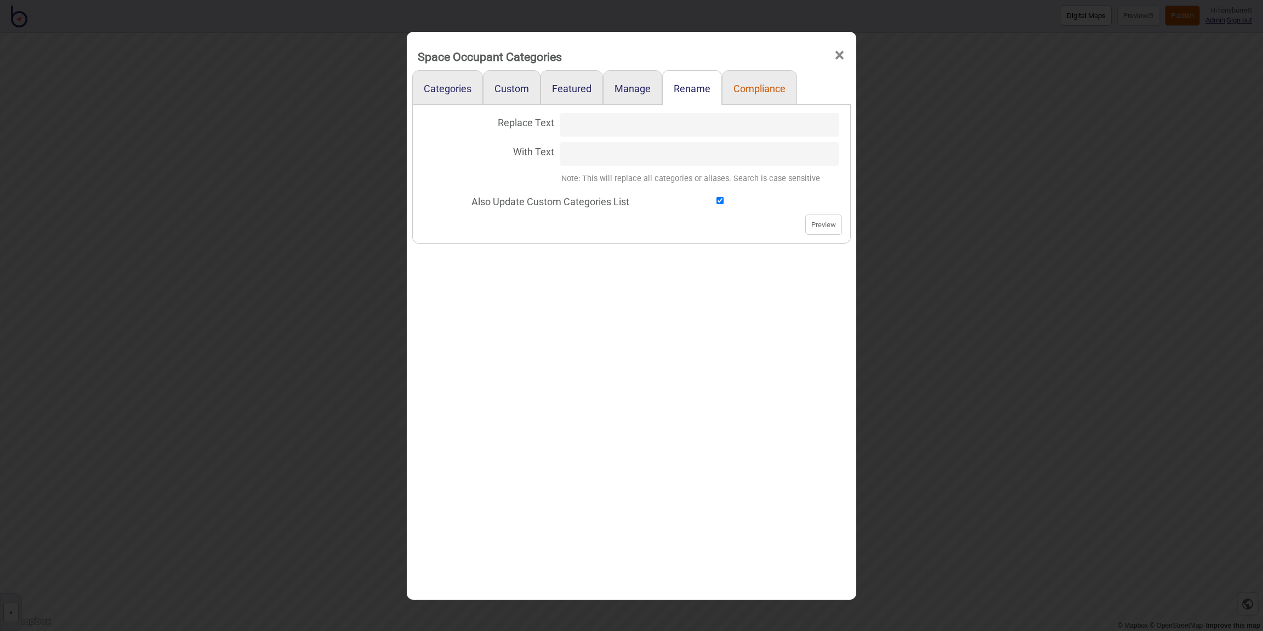  I want to click on input: Replace Text, so click(700, 124).